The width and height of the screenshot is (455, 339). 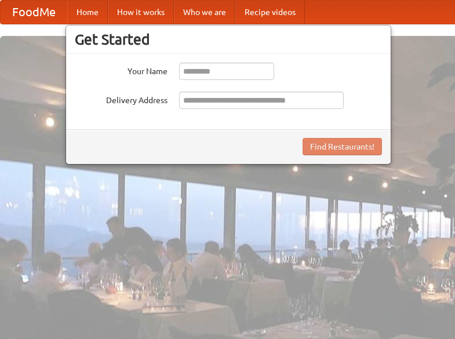 I want to click on label: Your Name, so click(x=121, y=70).